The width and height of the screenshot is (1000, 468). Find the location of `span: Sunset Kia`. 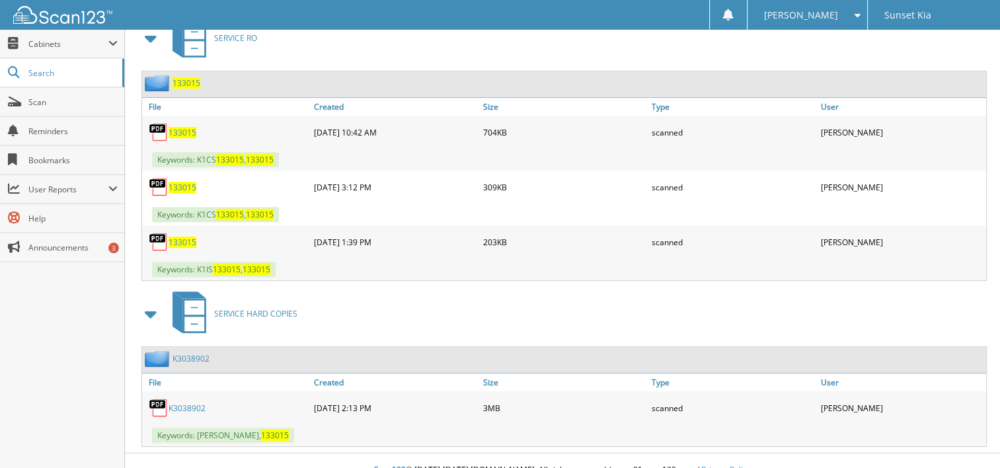

span: Sunset Kia is located at coordinates (907, 15).